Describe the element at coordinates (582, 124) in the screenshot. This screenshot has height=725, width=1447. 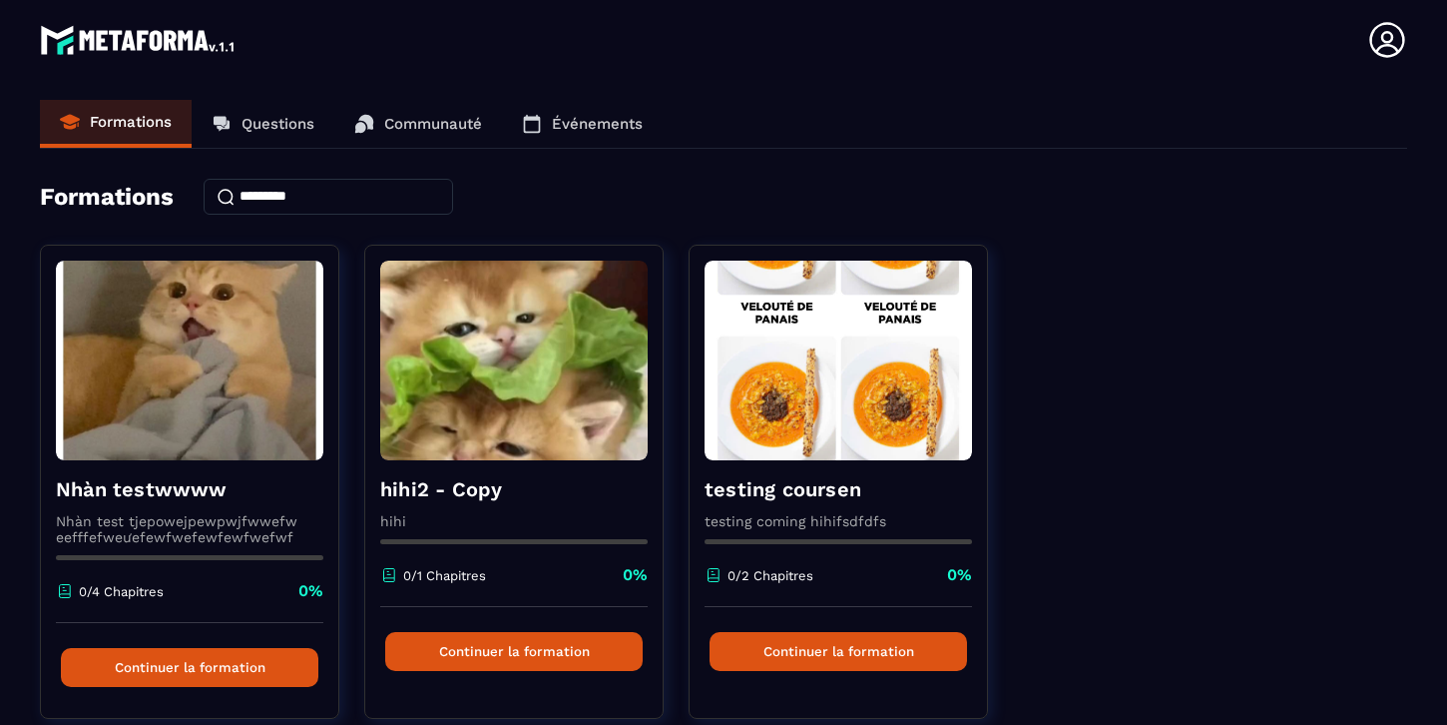
I see `a: Événements` at that location.